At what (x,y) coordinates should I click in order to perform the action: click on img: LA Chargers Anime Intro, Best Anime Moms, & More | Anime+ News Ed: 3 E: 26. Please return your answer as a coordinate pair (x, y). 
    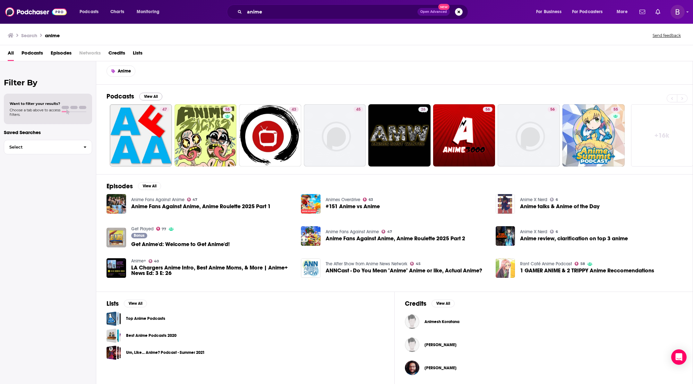
    Looking at the image, I should click on (116, 268).